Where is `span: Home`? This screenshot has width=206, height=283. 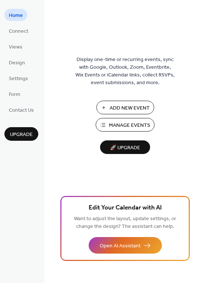 span: Home is located at coordinates (16, 15).